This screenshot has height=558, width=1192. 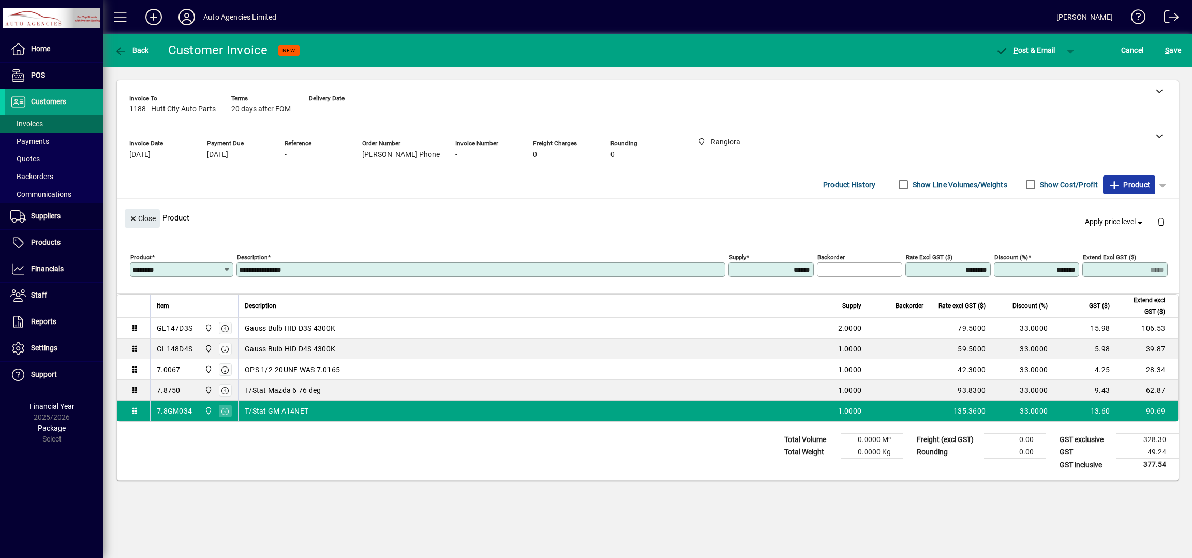 What do you see at coordinates (25, 159) in the screenshot?
I see `span: Quotes` at bounding box center [25, 159].